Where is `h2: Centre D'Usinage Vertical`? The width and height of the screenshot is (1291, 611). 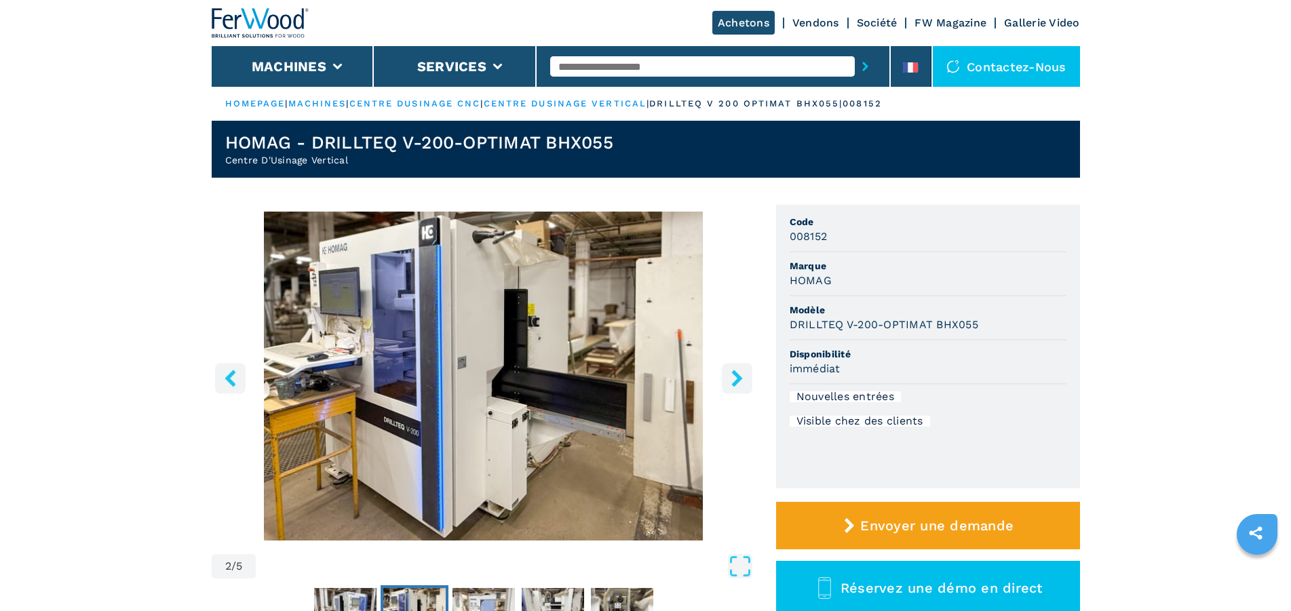
h2: Centre D'Usinage Vertical is located at coordinates (419, 160).